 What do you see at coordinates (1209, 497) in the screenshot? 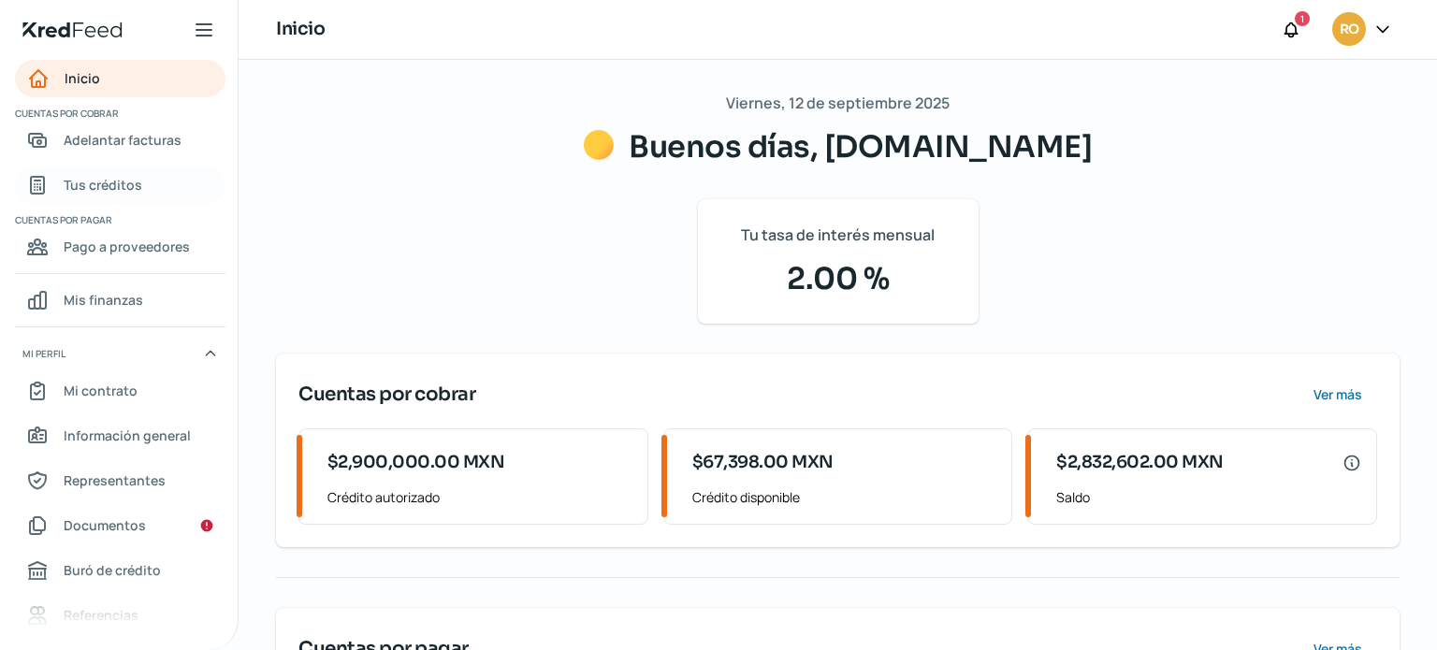
I see `span: Saldo` at bounding box center [1209, 497].